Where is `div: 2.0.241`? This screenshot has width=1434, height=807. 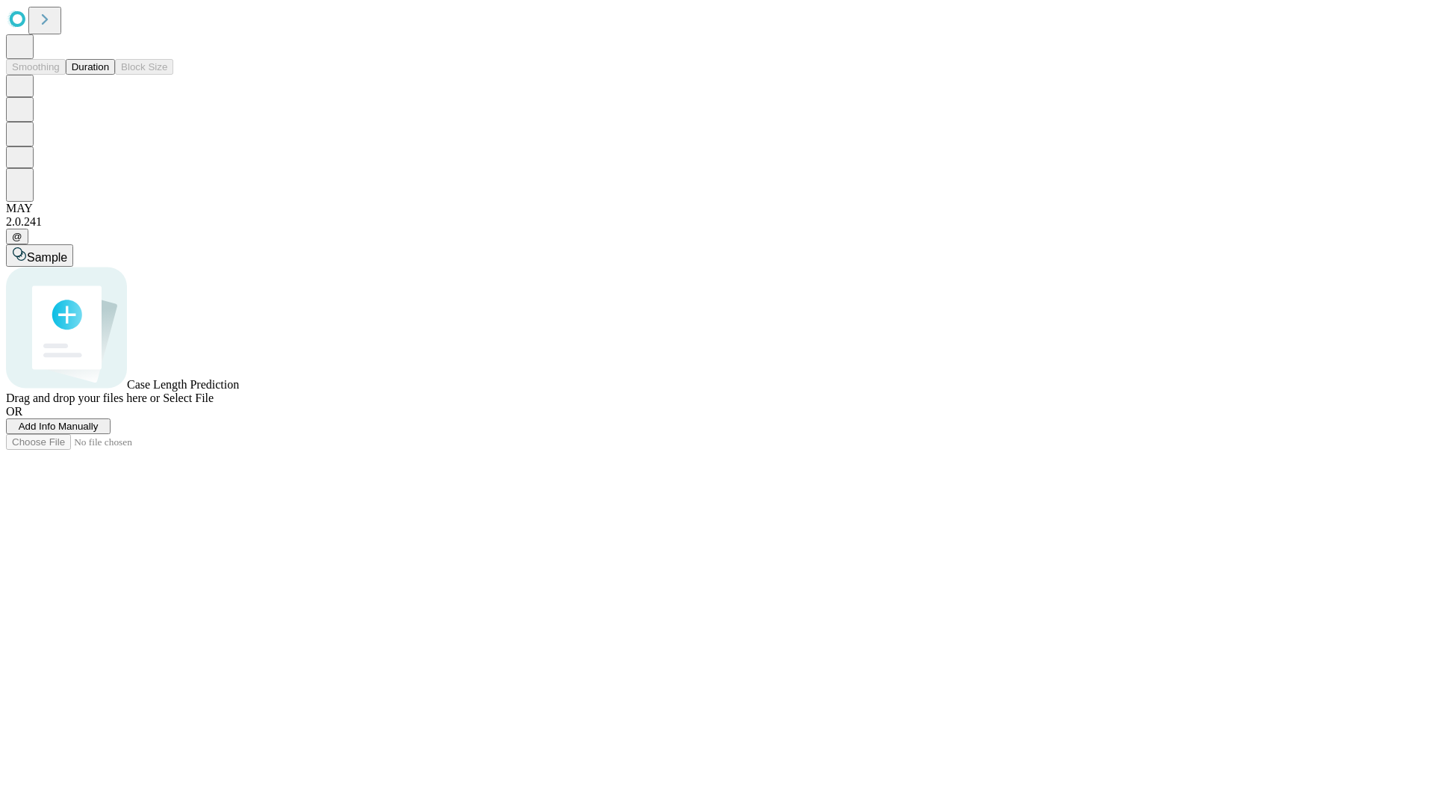 div: 2.0.241 is located at coordinates (717, 222).